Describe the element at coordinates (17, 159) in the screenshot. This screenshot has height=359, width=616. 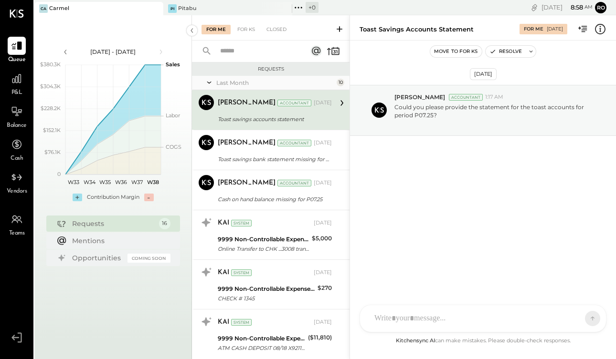
I see `span: Cash` at that location.